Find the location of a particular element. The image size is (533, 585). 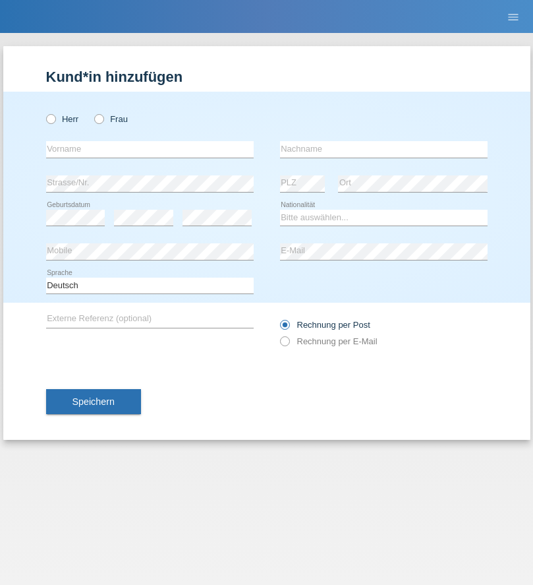

label: Rechnung per E-Mail is located at coordinates (329, 341).